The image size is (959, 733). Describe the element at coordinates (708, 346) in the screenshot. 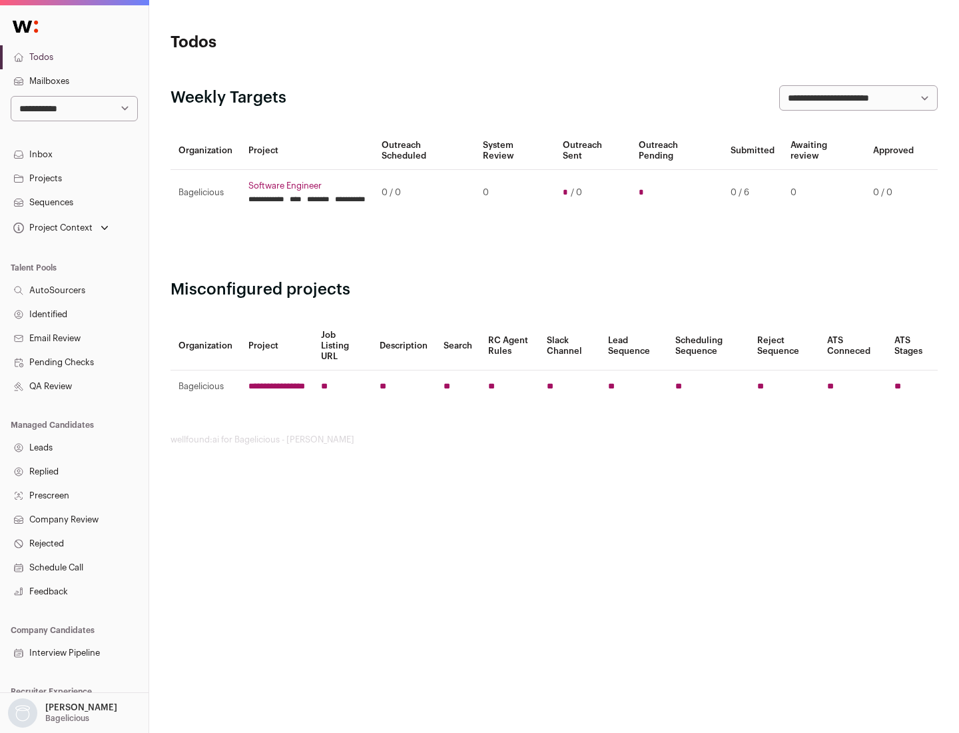

I see `th: Scheduling Sequence` at that location.